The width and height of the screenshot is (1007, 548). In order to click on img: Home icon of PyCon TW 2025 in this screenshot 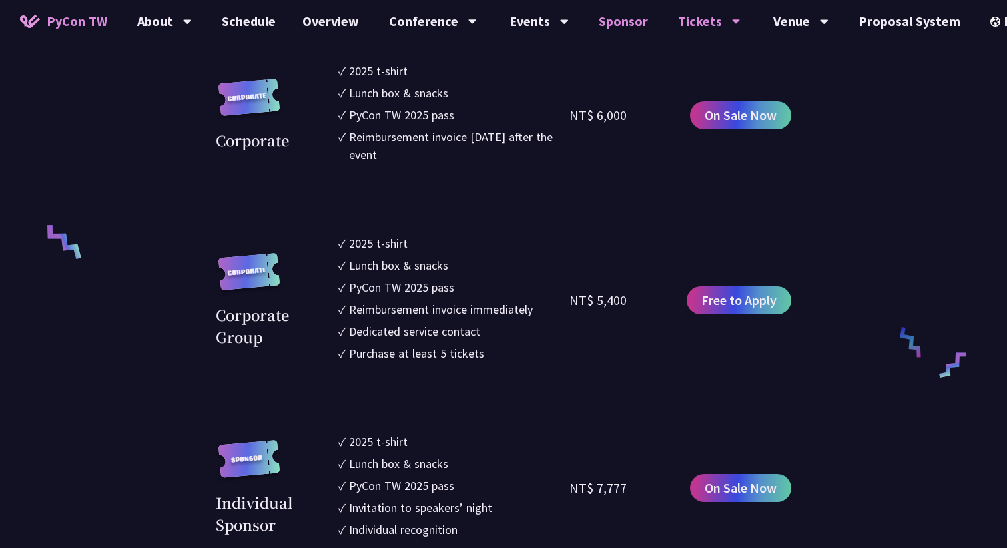, I will do `click(30, 21)`.